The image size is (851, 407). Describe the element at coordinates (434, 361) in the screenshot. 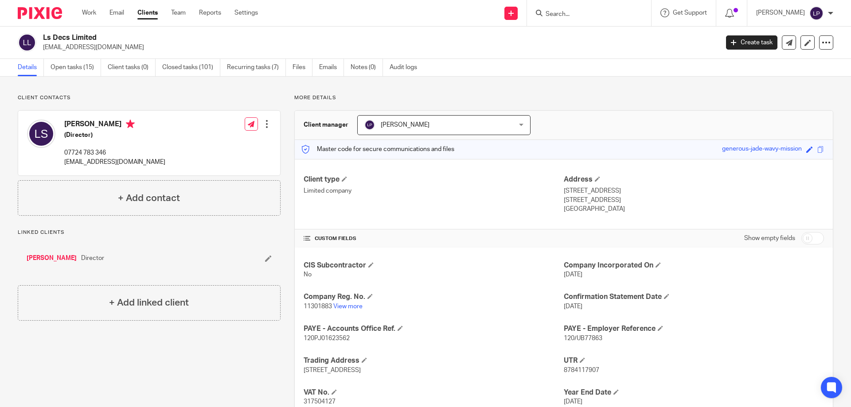

I see `h4: Trading Address` at that location.